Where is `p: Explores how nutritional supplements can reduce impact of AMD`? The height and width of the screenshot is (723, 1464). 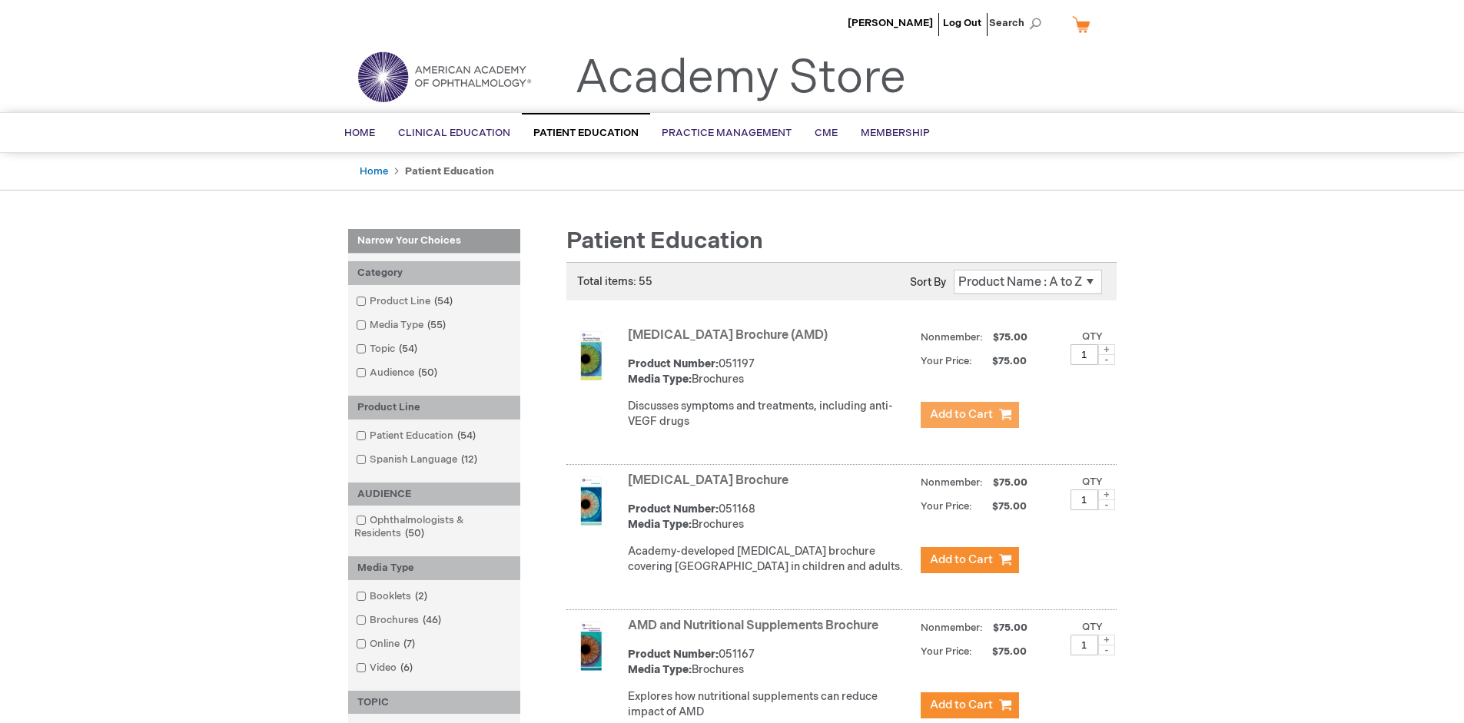 p: Explores how nutritional supplements can reduce impact of AMD is located at coordinates (770, 705).